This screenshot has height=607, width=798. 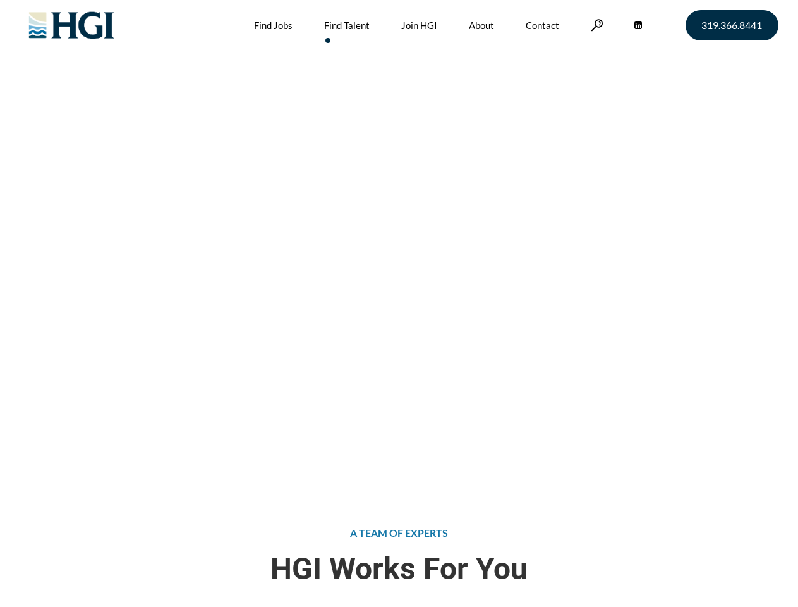 I want to click on span: Attract the Right Talent, so click(x=262, y=133).